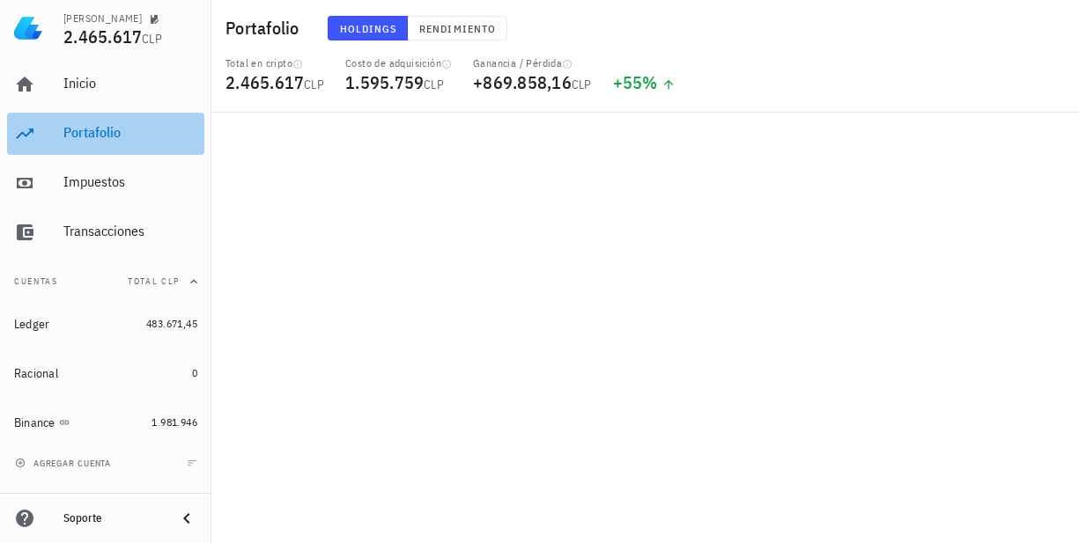  Describe the element at coordinates (532, 63) in the screenshot. I see `div: Ganancia / Pérdida` at that location.